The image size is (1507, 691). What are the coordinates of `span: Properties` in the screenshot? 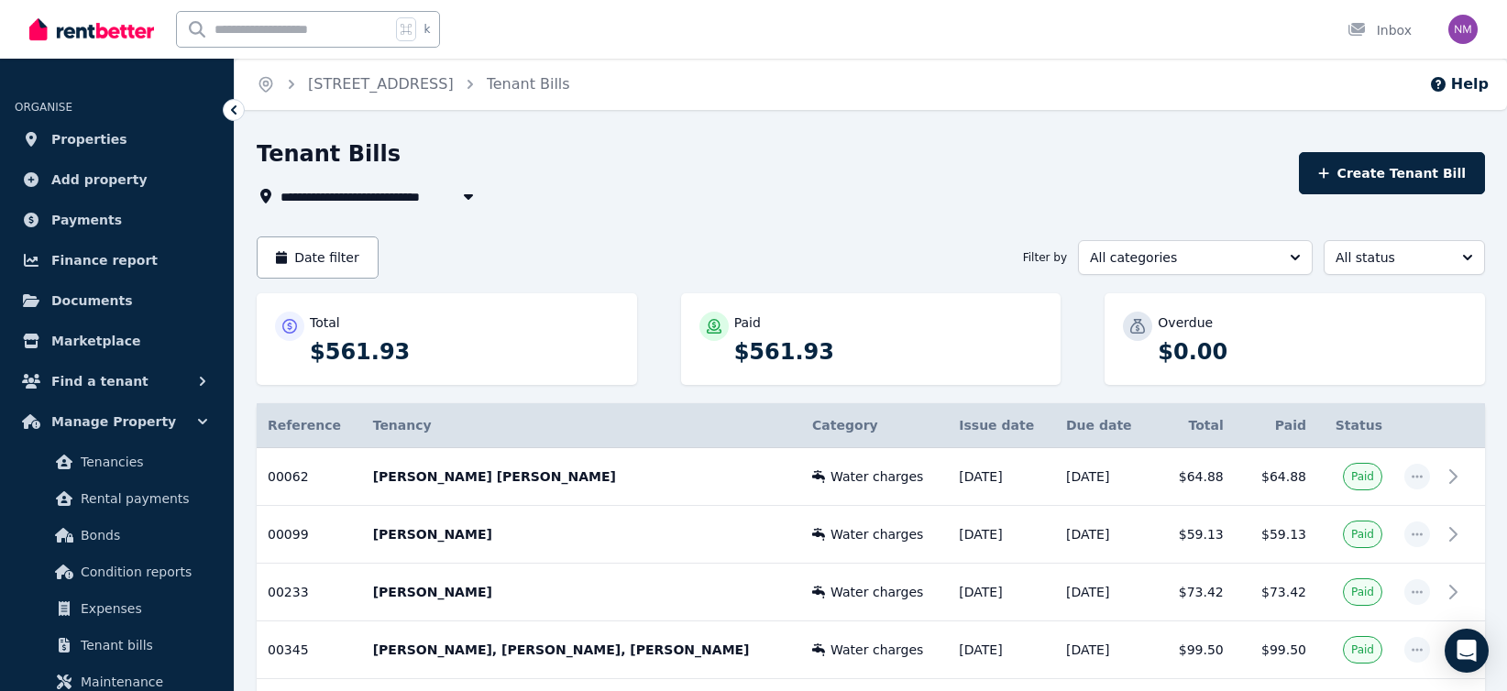 It's located at (89, 139).